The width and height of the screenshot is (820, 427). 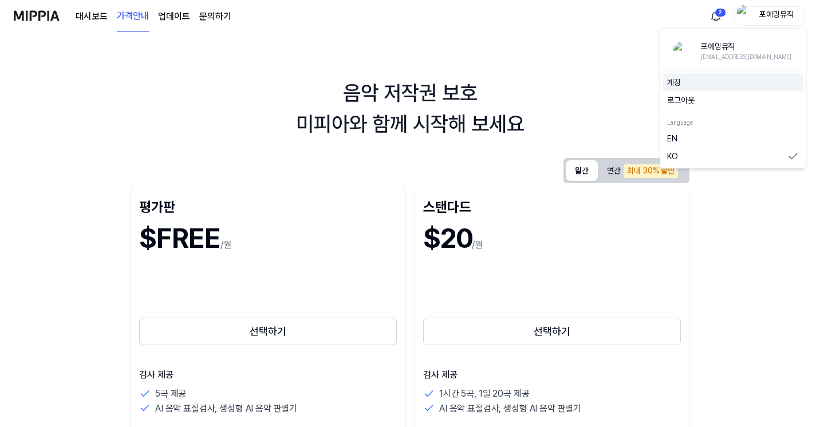 What do you see at coordinates (733, 139) in the screenshot?
I see `a: EN` at bounding box center [733, 139].